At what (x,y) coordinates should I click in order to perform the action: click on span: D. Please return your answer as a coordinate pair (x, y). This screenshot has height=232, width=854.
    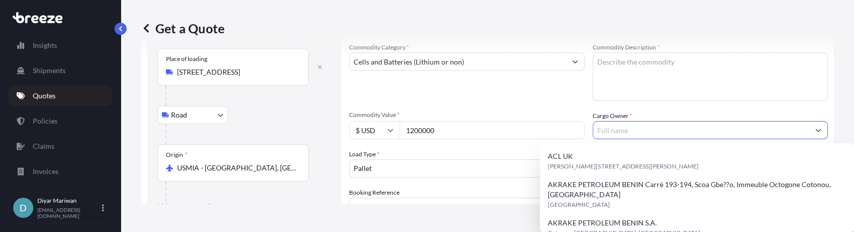
    Looking at the image, I should click on (23, 208).